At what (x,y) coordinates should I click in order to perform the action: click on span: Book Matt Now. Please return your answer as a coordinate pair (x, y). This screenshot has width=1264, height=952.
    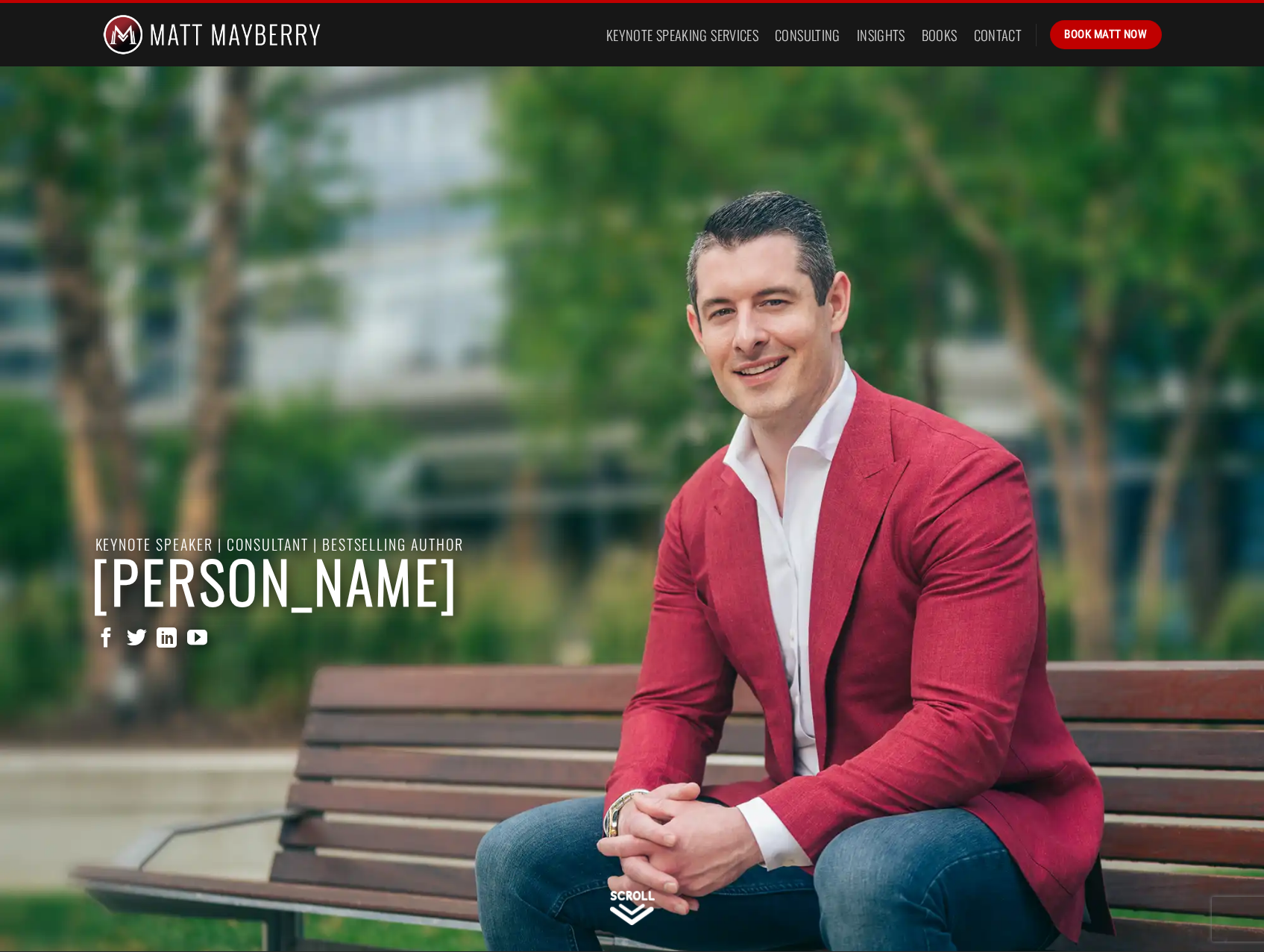
    Looking at the image, I should click on (1106, 34).